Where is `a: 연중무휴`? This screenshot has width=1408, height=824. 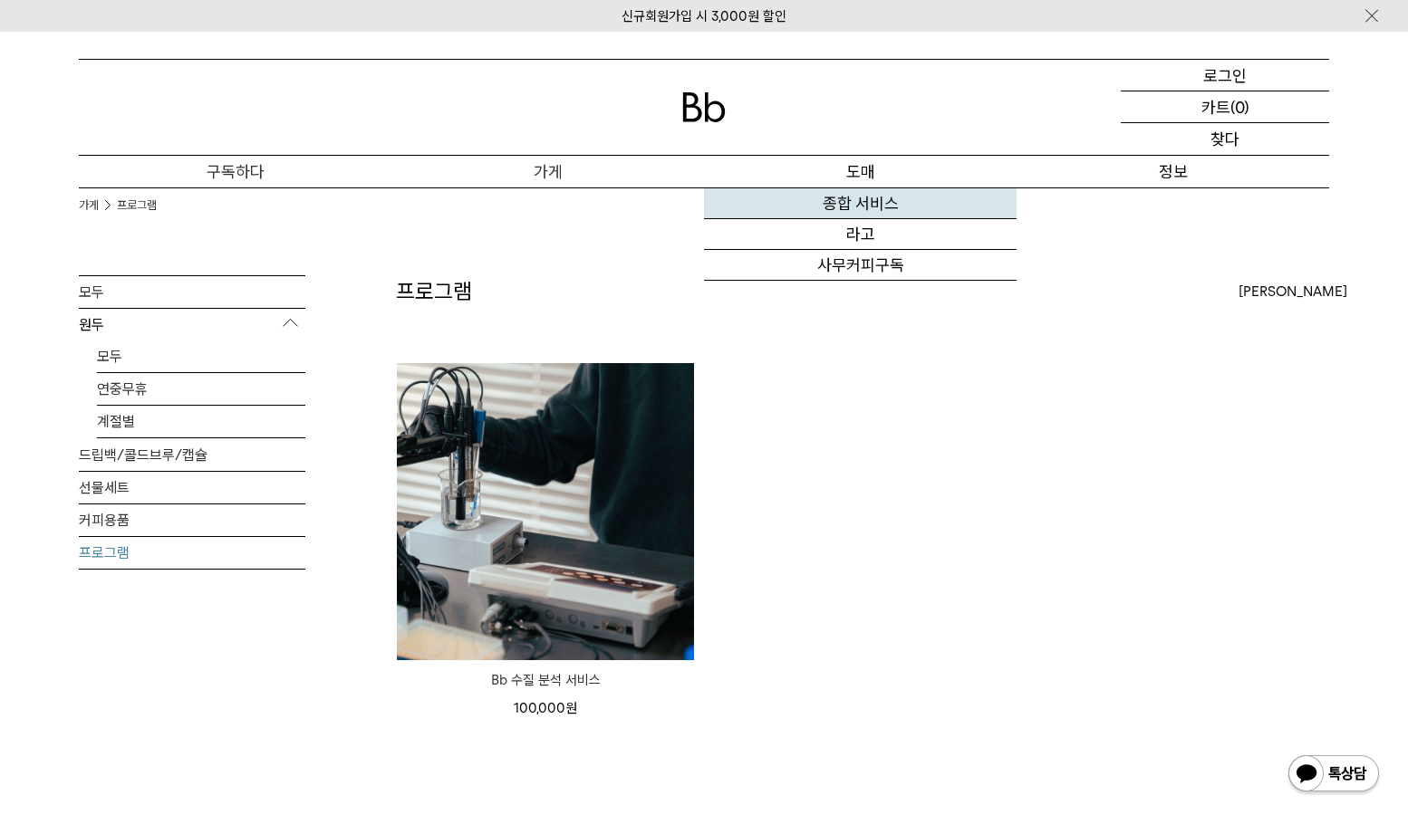
a: 연중무휴 is located at coordinates (201, 389).